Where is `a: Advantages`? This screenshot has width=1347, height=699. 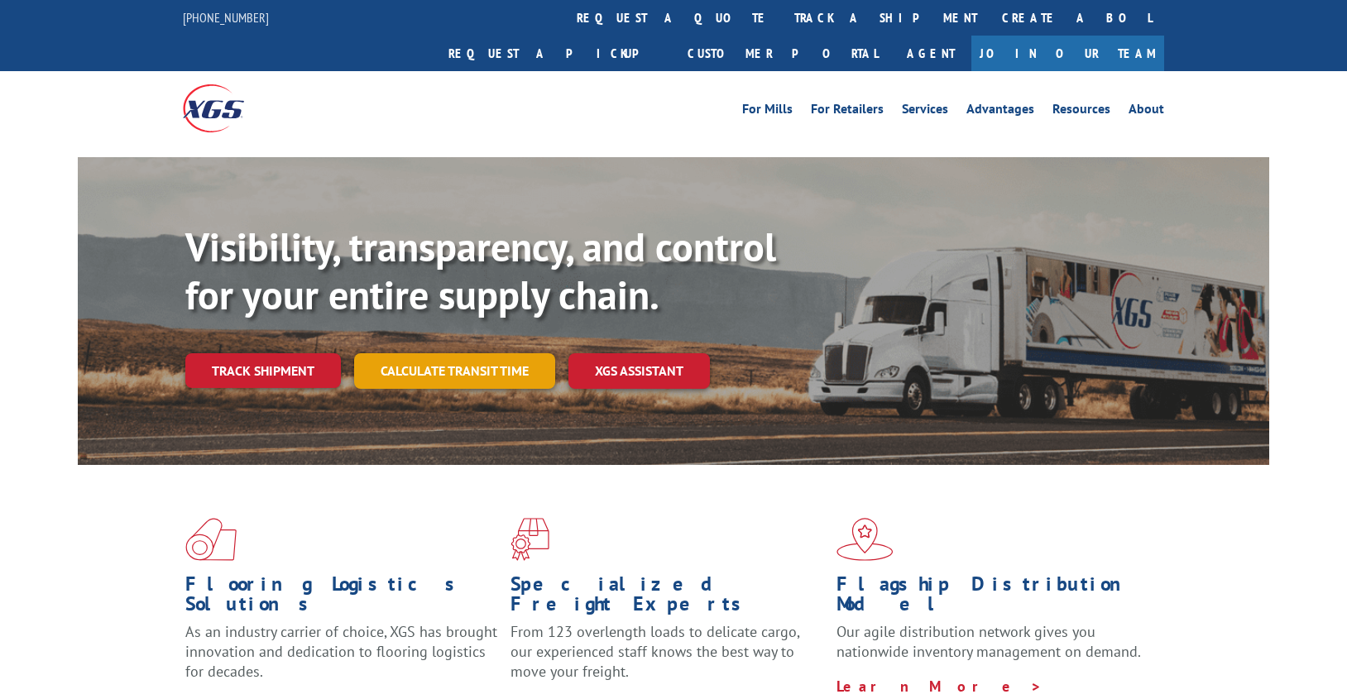
a: Advantages is located at coordinates (1000, 112).